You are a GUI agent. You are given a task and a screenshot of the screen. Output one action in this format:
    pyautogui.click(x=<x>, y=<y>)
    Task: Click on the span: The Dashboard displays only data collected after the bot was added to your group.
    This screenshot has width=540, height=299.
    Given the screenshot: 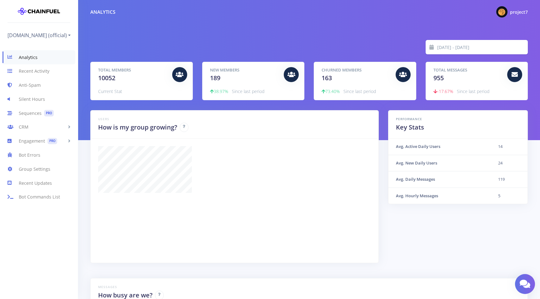 What is the action you would take?
    pyautogui.click(x=184, y=127)
    